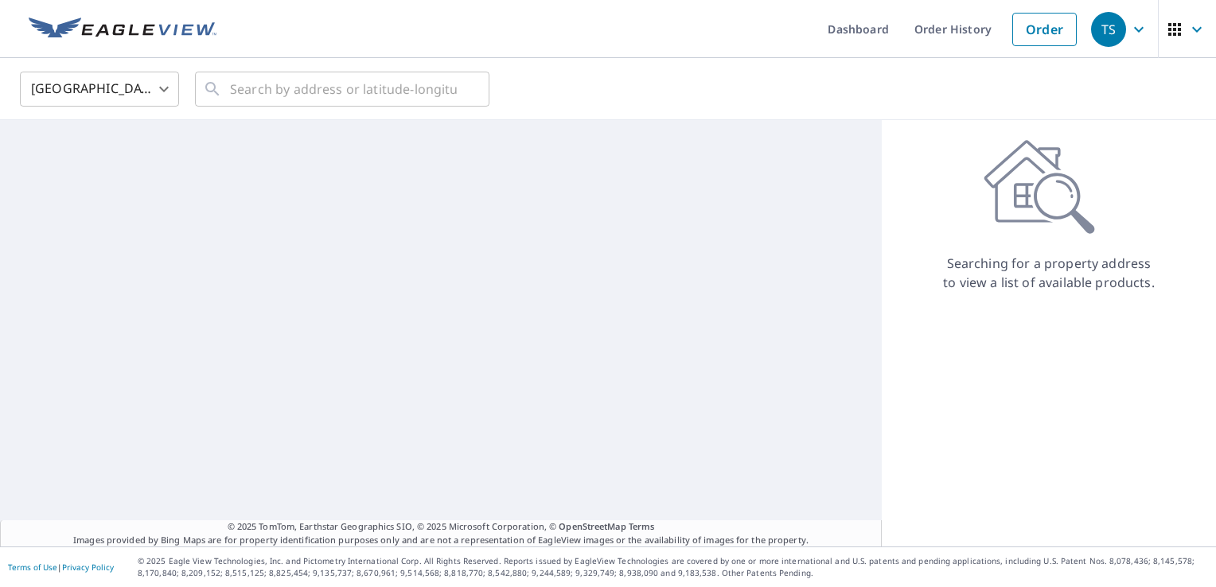  What do you see at coordinates (343, 89) in the screenshot?
I see `input: Search by address or latitude-longitude` at bounding box center [343, 89].